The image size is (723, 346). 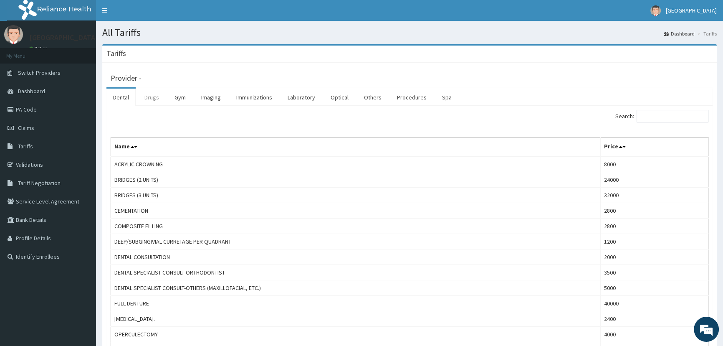 I want to click on span: Switch Providers, so click(x=39, y=73).